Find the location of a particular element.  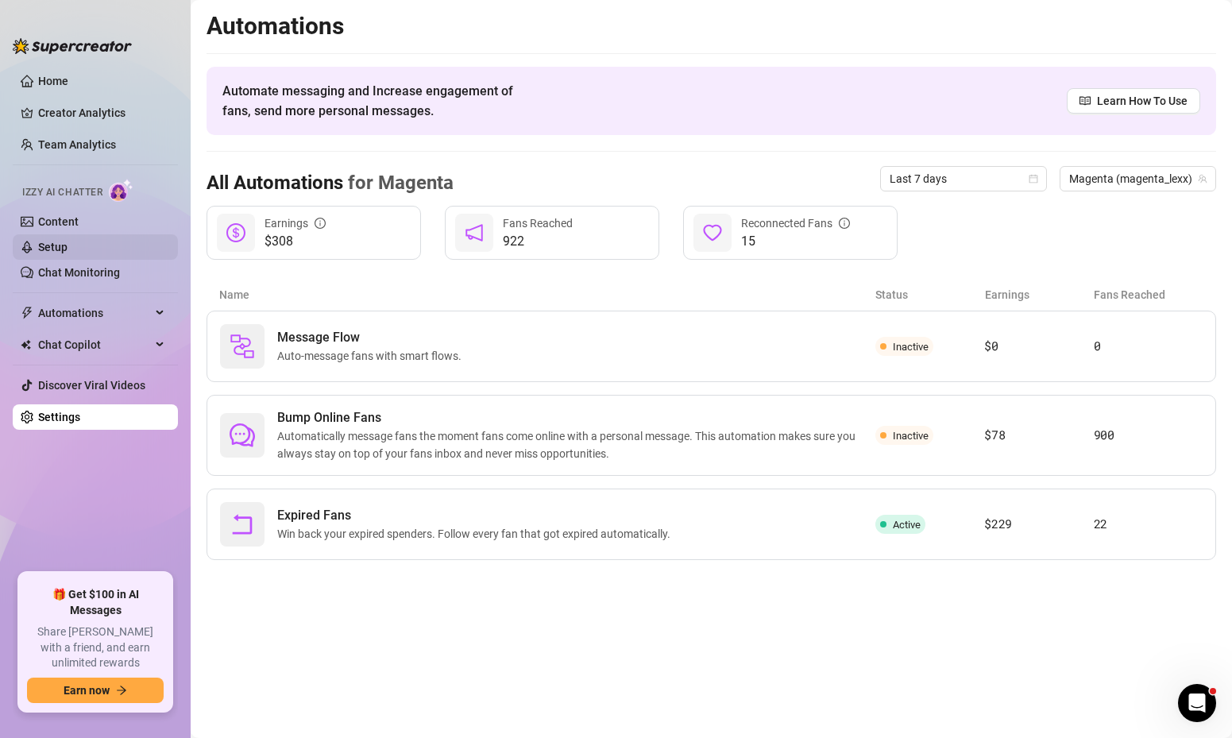

span: $308 is located at coordinates (295, 242).